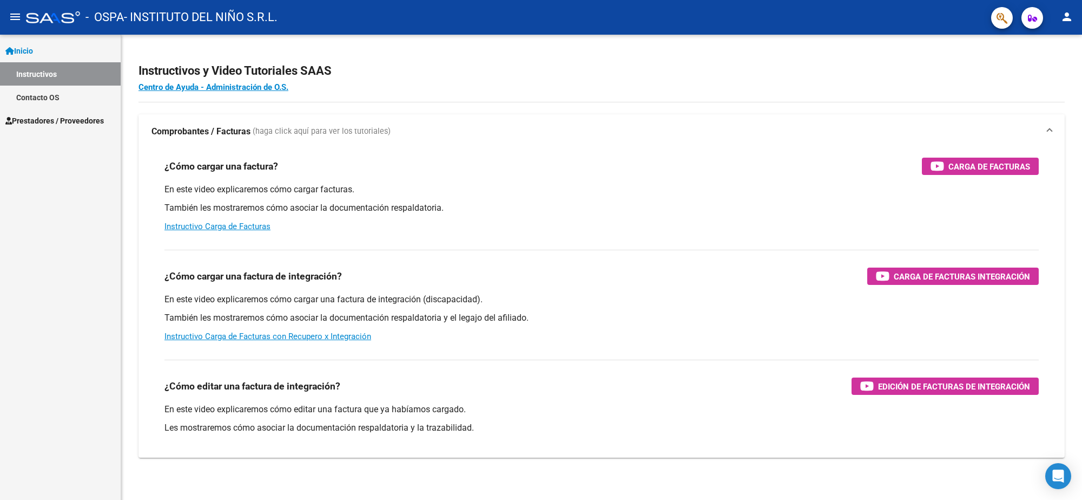 The image size is (1082, 500). What do you see at coordinates (602, 189) in the screenshot?
I see `p: En este video explicaremos cómo cargar facturas.` at bounding box center [602, 189].